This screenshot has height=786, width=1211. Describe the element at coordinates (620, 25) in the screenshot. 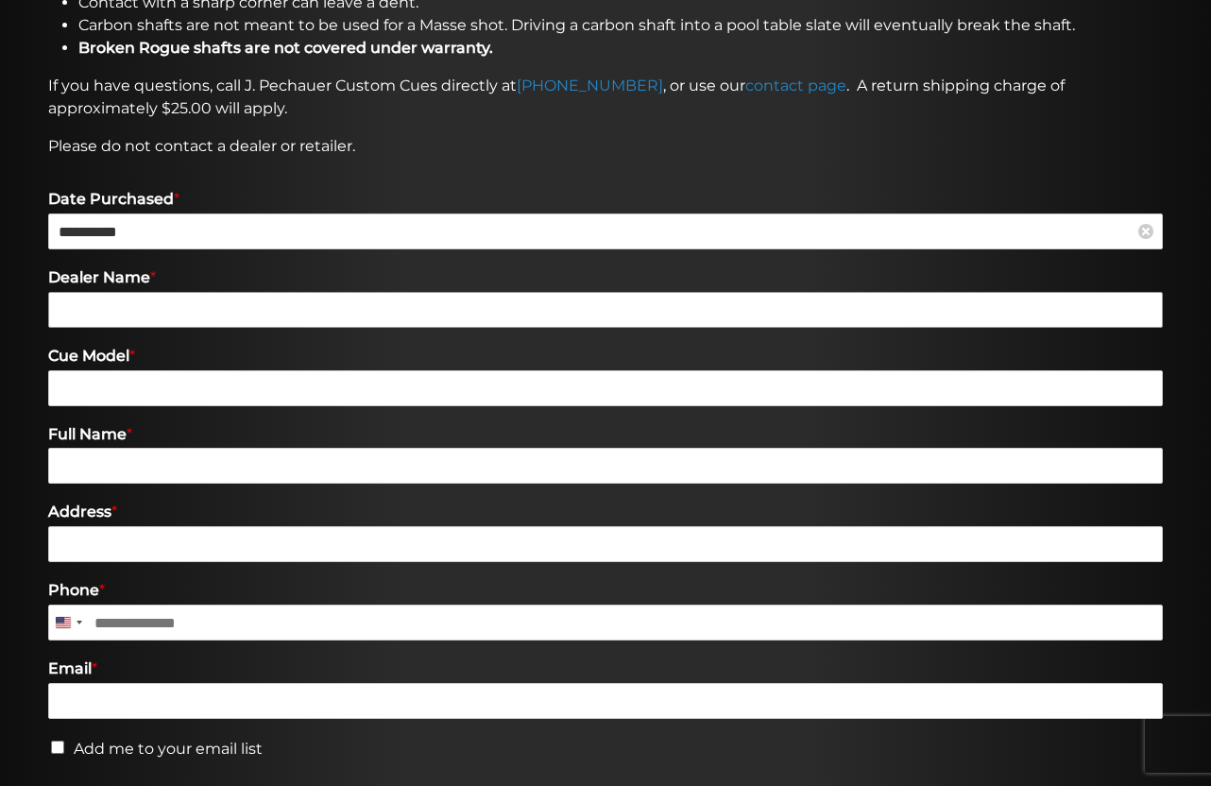

I see `li: Carbon shafts are not meant to be used for a Masse shot. Driving a carbon shaft into a pool table...` at that location.